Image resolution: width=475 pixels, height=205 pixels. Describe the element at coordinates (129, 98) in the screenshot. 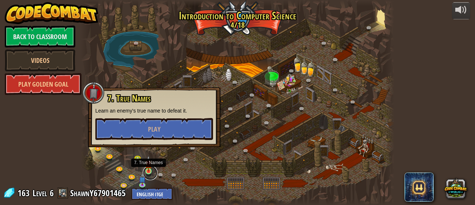

I see `span: 7. True Names` at that location.